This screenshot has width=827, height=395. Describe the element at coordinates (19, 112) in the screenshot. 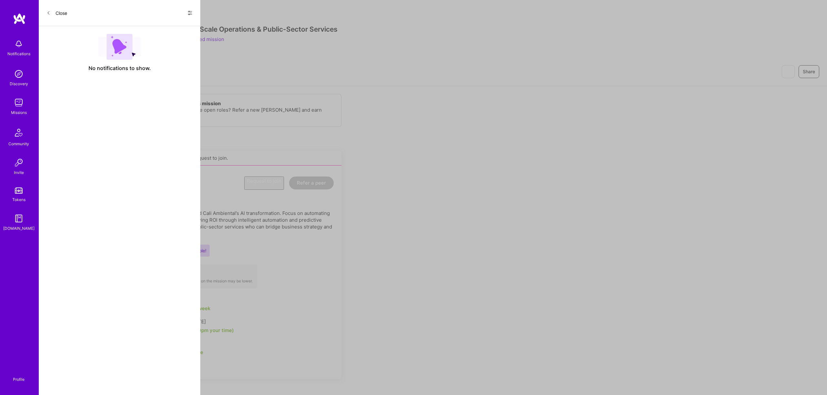

I see `div: Missions` at that location.